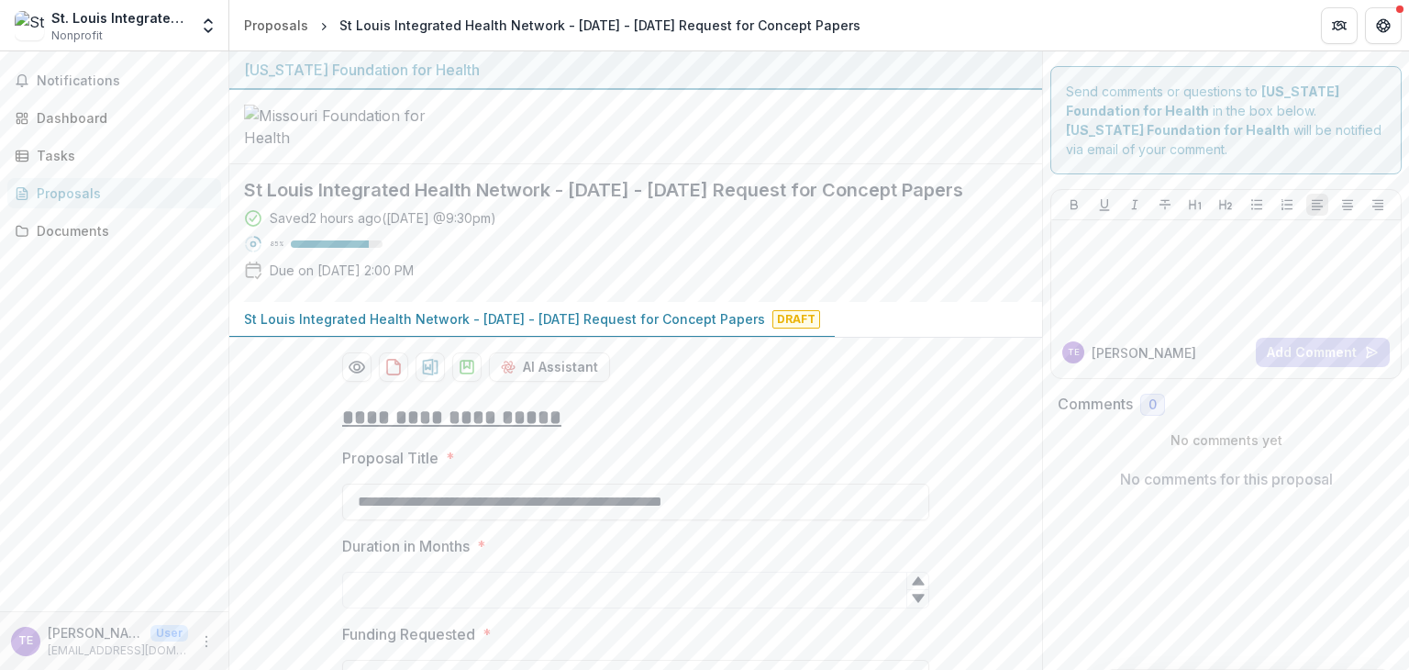 This screenshot has height=670, width=1409. Describe the element at coordinates (1287, 205) in the screenshot. I see `button: Ordered List` at that location.